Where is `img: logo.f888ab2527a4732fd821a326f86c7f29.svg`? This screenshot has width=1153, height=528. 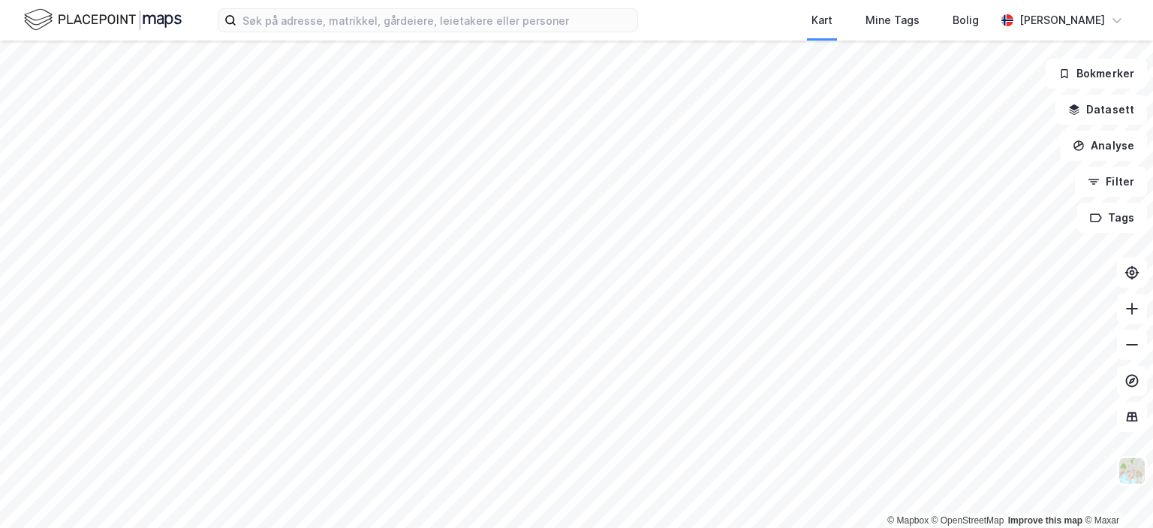
img: logo.f888ab2527a4732fd821a326f86c7f29.svg is located at coordinates (103, 20).